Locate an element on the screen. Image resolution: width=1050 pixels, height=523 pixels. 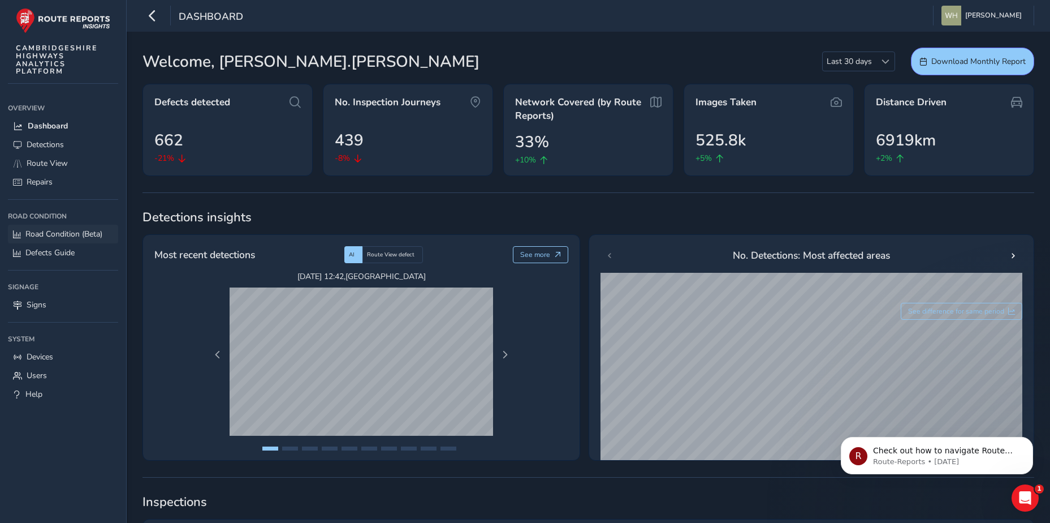
button: Page 1 is located at coordinates (270, 448).